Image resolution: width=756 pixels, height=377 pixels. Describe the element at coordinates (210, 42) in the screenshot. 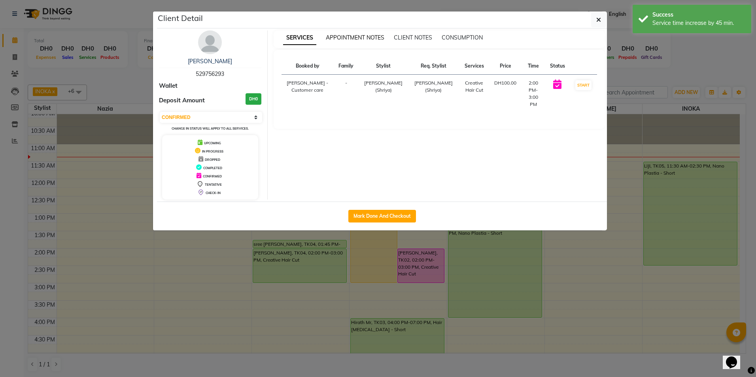

I see `img: avatar` at that location.